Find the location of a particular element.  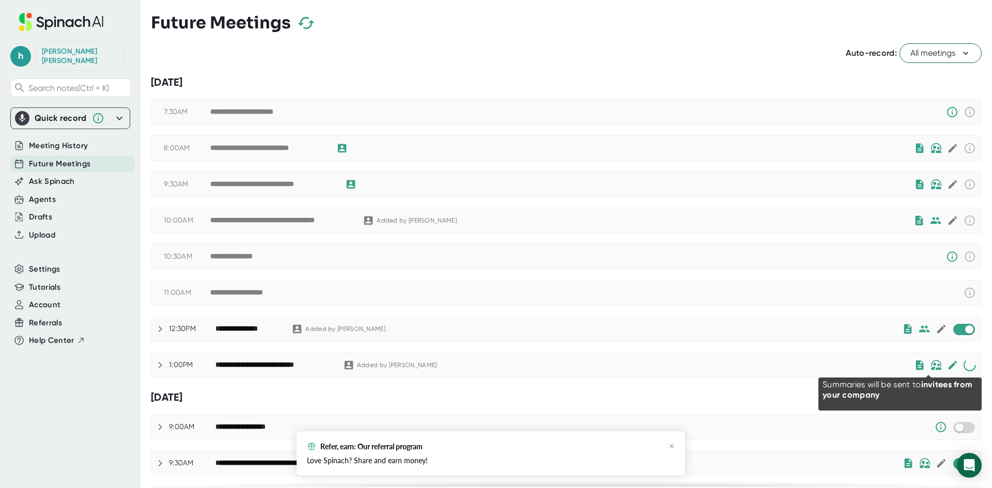

button: Drafts is located at coordinates (40, 217).